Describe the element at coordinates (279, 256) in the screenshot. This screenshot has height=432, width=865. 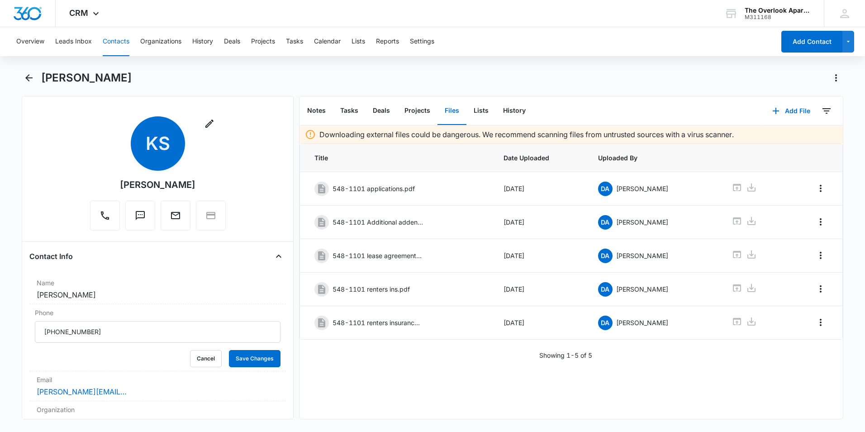
I see `button: Close` at that location.